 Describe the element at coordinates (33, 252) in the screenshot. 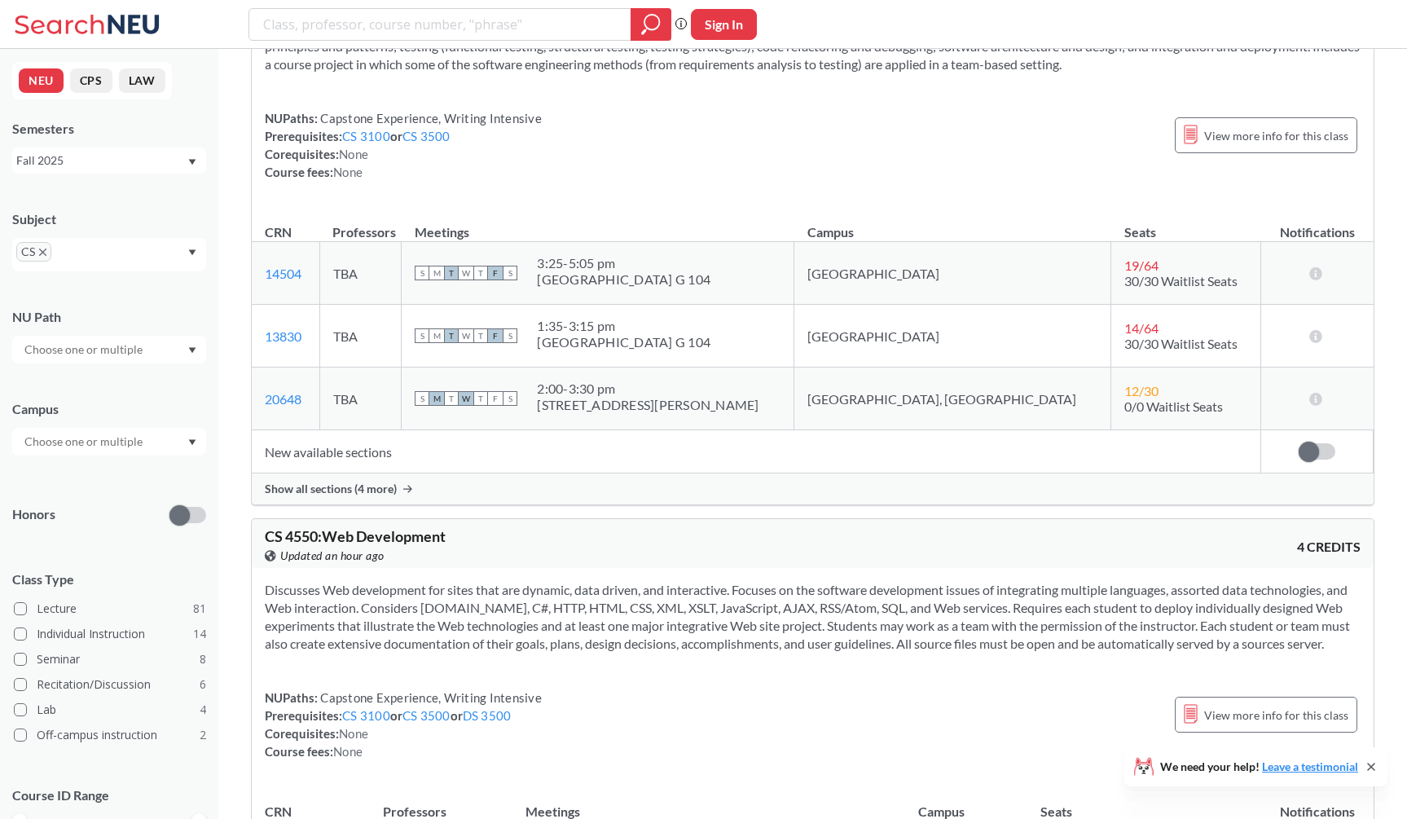

I see `span: CSX to remove pill` at that location.